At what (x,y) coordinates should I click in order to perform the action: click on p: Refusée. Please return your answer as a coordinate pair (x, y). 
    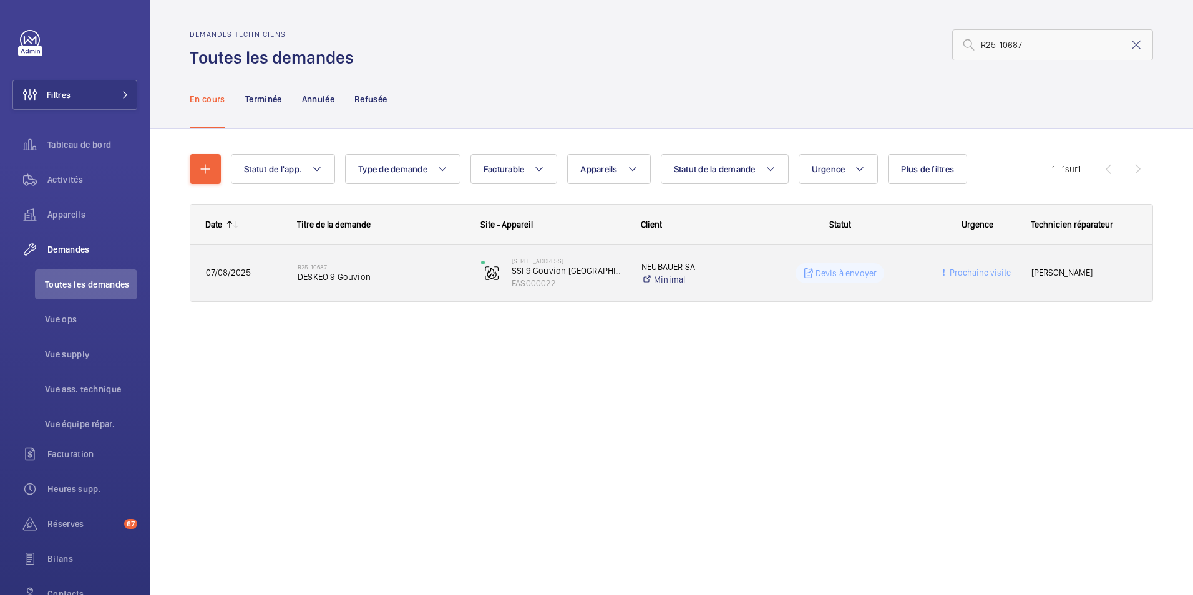
    Looking at the image, I should click on (371, 99).